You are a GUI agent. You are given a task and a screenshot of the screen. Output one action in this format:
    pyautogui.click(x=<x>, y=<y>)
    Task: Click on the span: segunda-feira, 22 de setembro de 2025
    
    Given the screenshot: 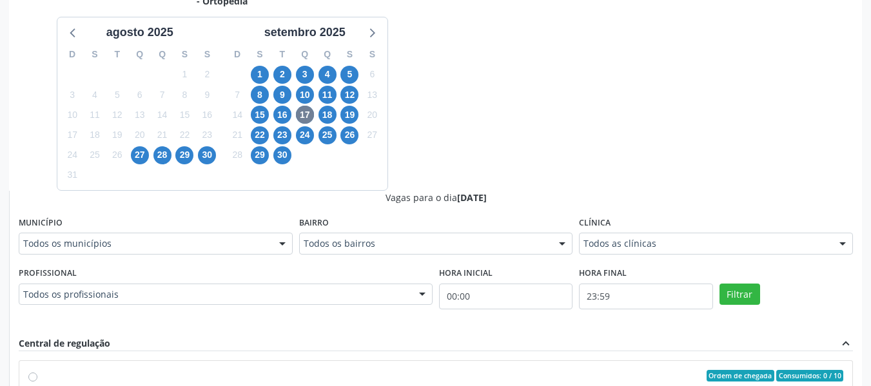 What is the action you would take?
    pyautogui.click(x=260, y=135)
    